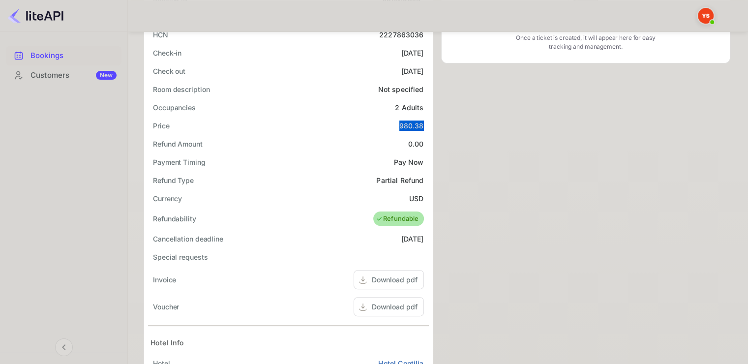 This screenshot has width=748, height=364. What do you see at coordinates (401, 89) in the screenshot?
I see `div: Not specified` at bounding box center [401, 89].